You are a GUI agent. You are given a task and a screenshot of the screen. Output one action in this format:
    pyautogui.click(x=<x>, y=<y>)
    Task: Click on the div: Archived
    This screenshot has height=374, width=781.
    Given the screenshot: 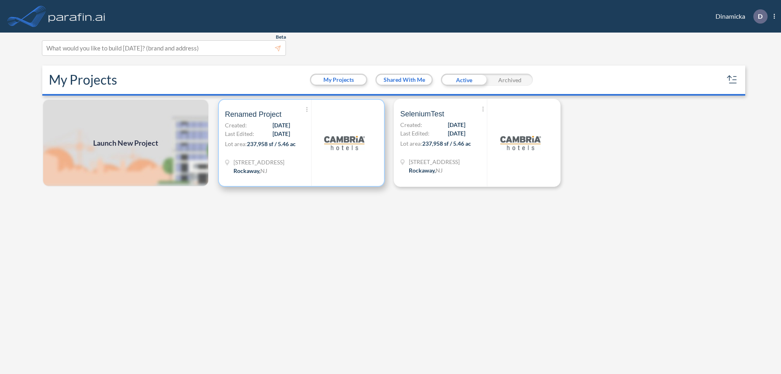 What is the action you would take?
    pyautogui.click(x=510, y=80)
    